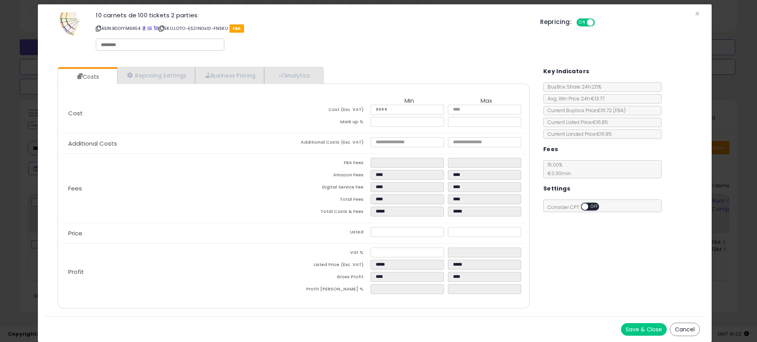  Describe the element at coordinates (644, 330) in the screenshot. I see `button: Save & Close` at that location.